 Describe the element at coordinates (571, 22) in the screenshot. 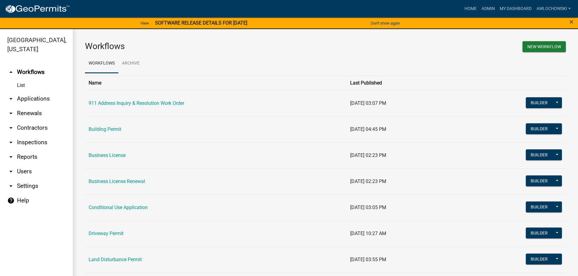

I see `button: Close` at that location.